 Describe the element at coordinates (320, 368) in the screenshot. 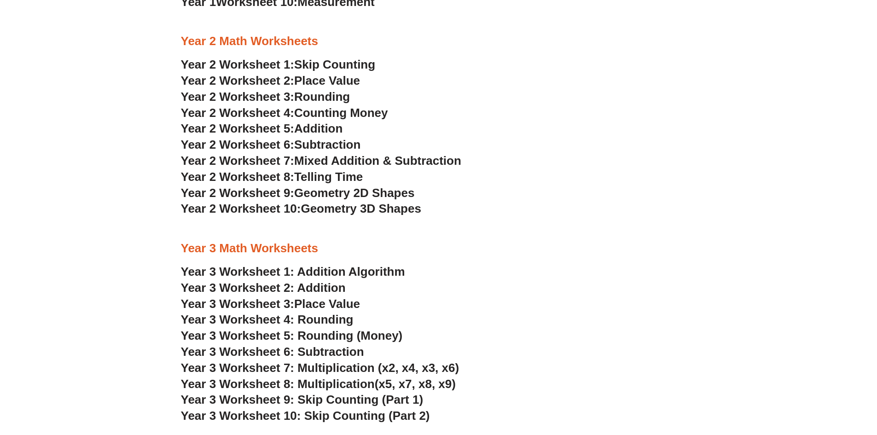

I see `a: Year 3 Worksheet 7: Multiplication (x2, x4, x3, x6)` at that location.